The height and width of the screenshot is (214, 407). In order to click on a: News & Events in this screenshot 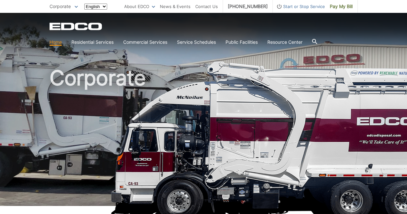, I will do `click(175, 6)`.